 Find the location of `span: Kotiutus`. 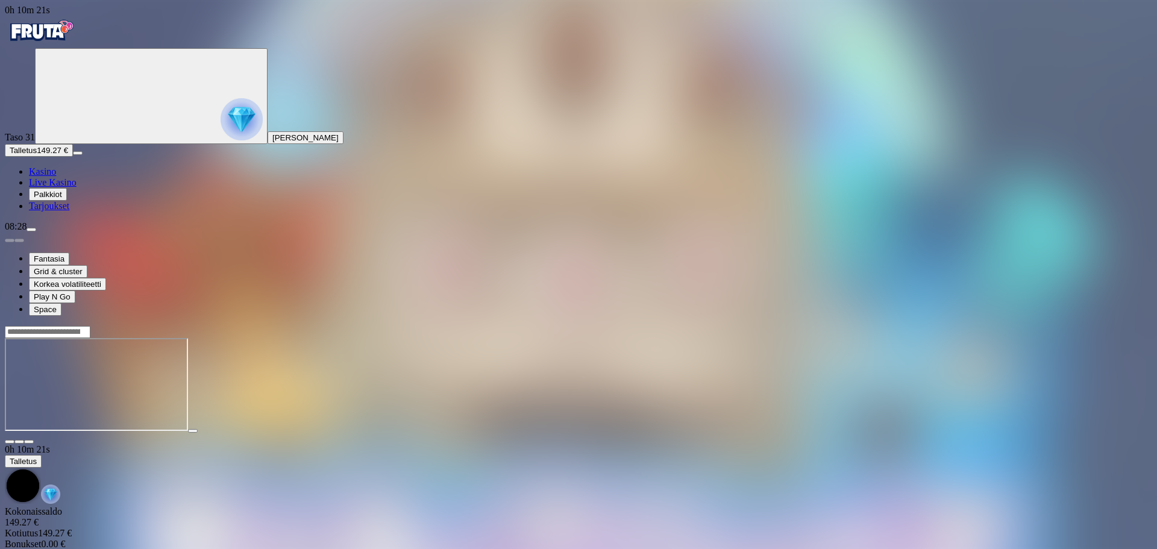

span: Kotiutus is located at coordinates (21, 533).